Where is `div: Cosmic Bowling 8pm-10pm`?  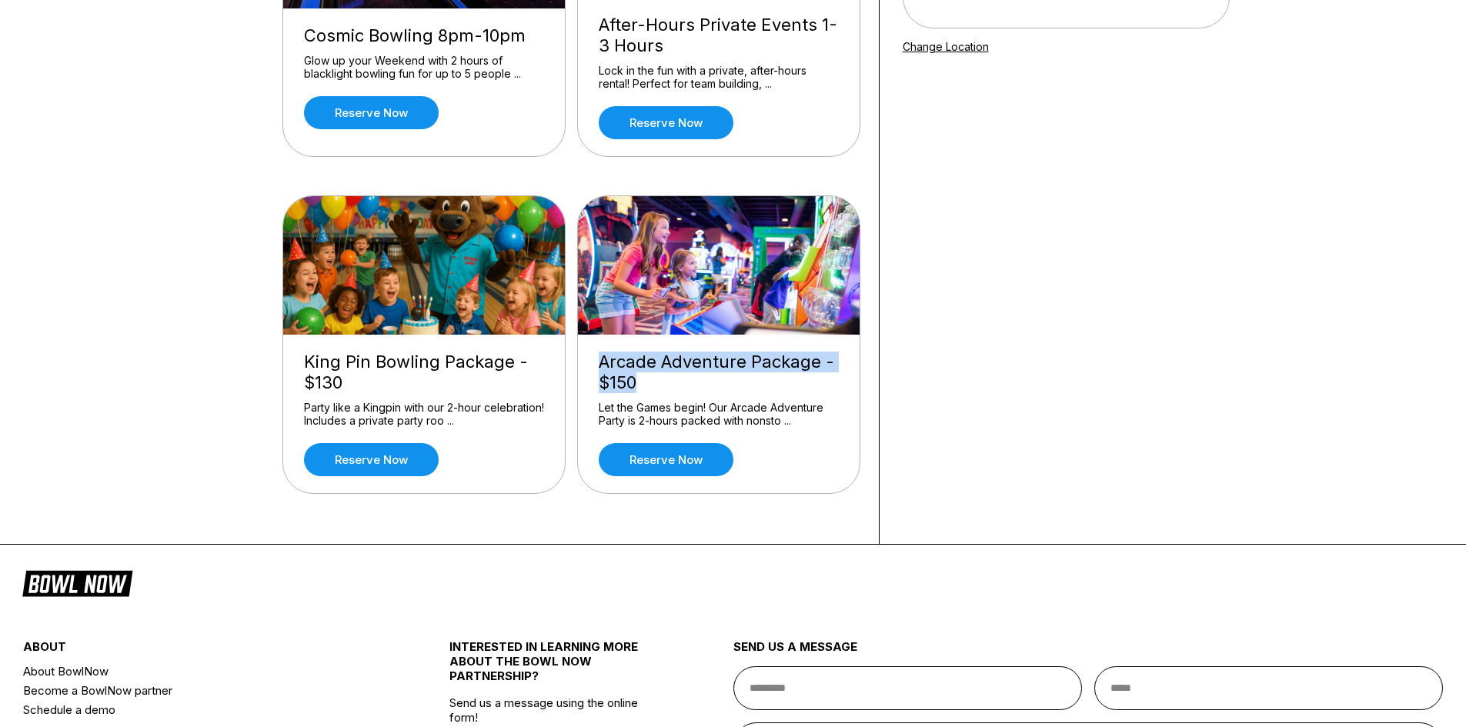 div: Cosmic Bowling 8pm-10pm is located at coordinates (424, 35).